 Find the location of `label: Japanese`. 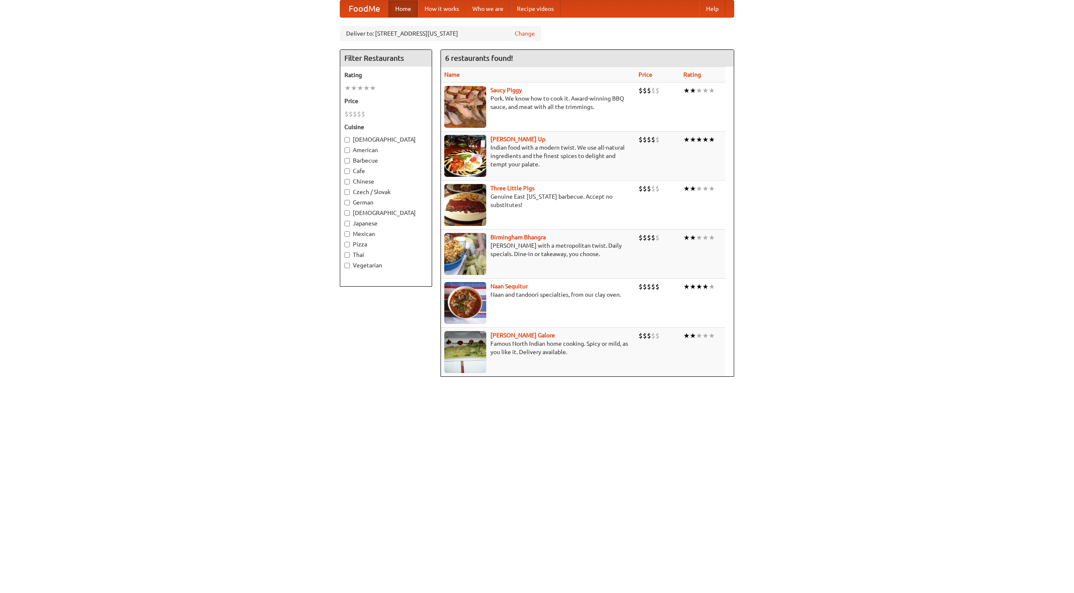

label: Japanese is located at coordinates (386, 224).